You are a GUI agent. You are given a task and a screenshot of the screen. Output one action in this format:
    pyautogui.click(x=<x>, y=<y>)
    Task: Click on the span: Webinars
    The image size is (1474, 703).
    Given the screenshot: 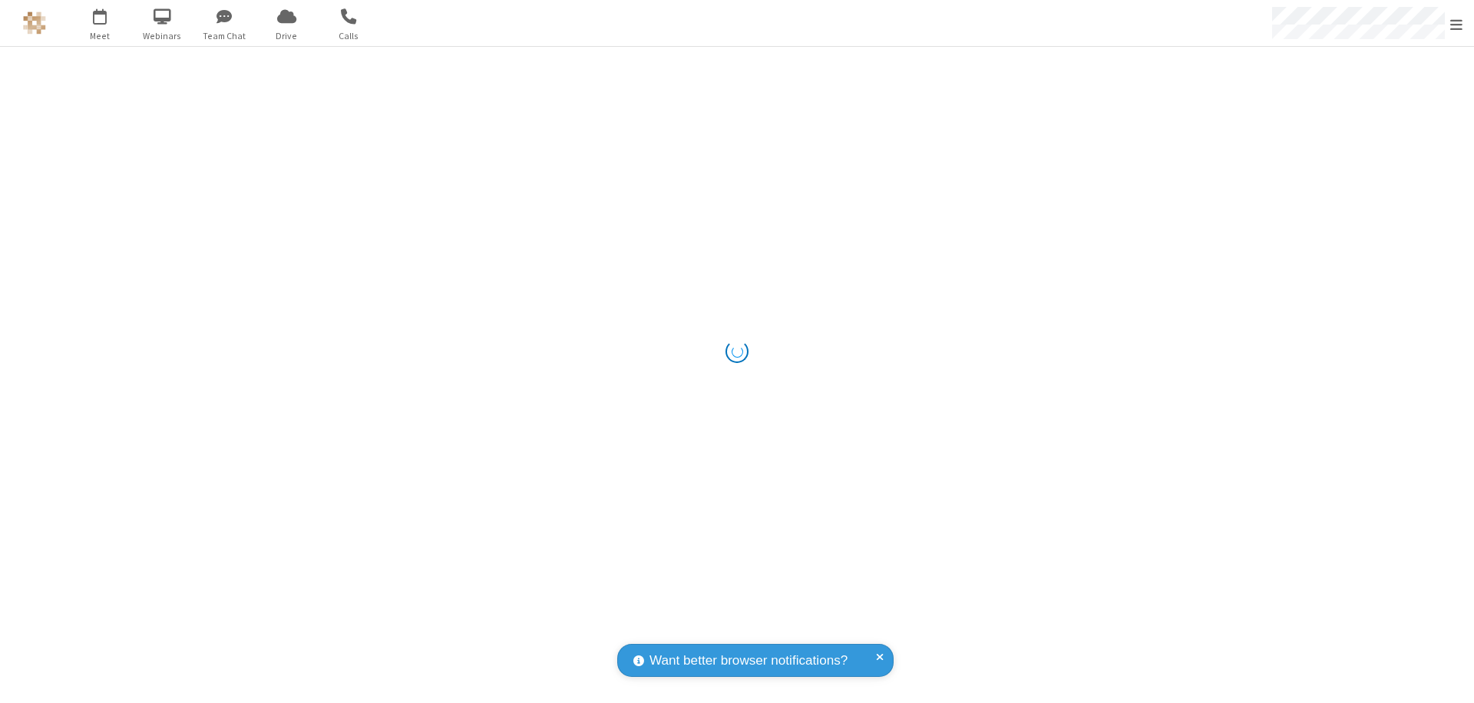 What is the action you would take?
    pyautogui.click(x=162, y=36)
    